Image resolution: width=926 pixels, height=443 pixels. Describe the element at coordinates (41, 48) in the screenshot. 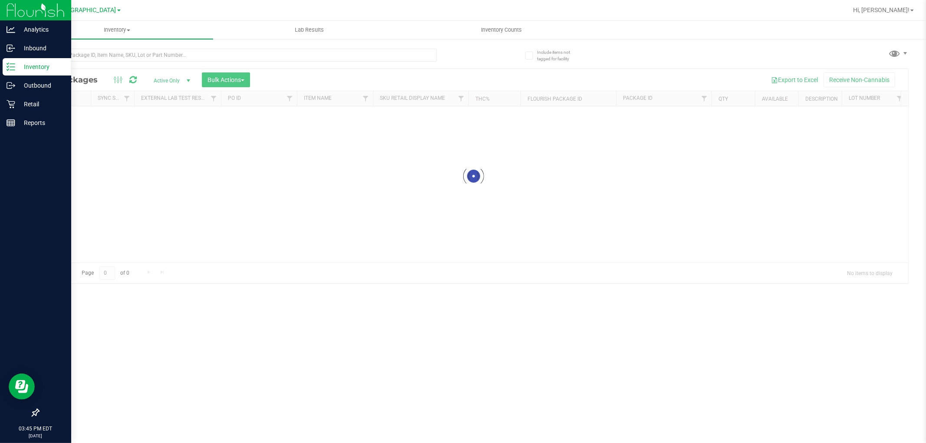

I see `p: Inbound` at that location.